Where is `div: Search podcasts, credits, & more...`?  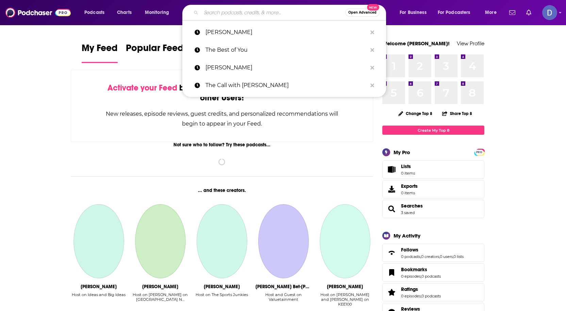 div: Search podcasts, credits, & more... is located at coordinates (290, 13).